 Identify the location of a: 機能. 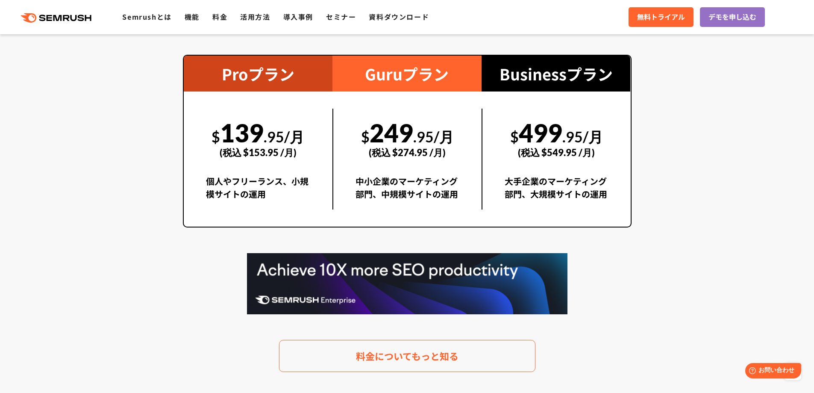
(192, 17).